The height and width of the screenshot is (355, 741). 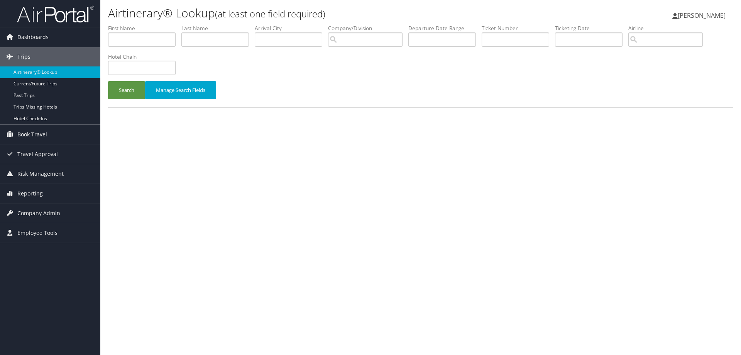 I want to click on label: Company/Division, so click(x=368, y=28).